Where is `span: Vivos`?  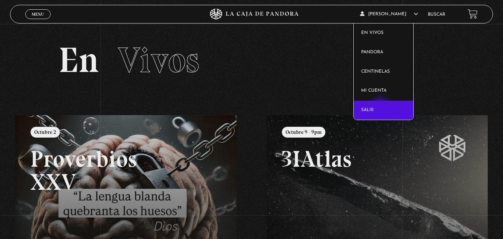
span: Vivos is located at coordinates (159, 60).